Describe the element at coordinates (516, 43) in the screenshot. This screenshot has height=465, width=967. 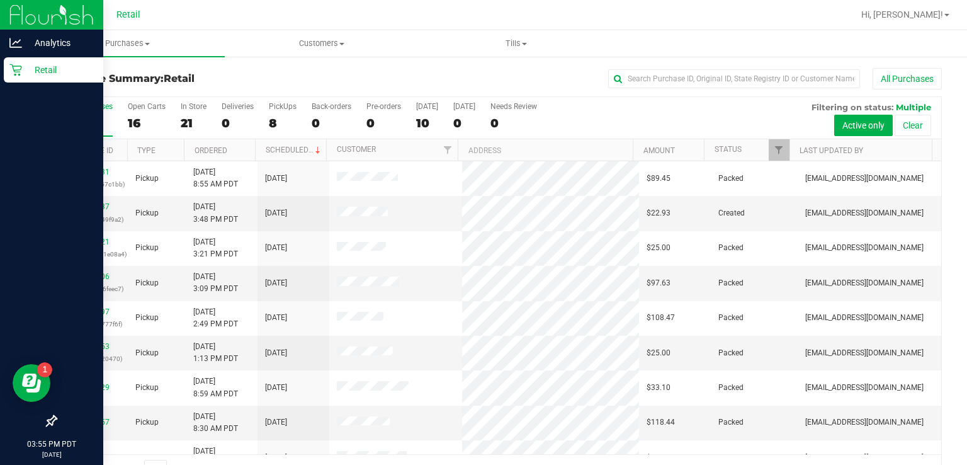
I see `a: Tills` at that location.